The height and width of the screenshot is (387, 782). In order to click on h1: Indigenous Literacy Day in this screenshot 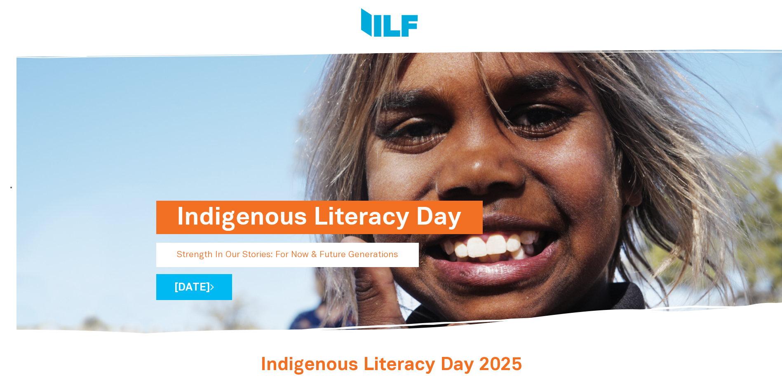, I will do `click(319, 217)`.